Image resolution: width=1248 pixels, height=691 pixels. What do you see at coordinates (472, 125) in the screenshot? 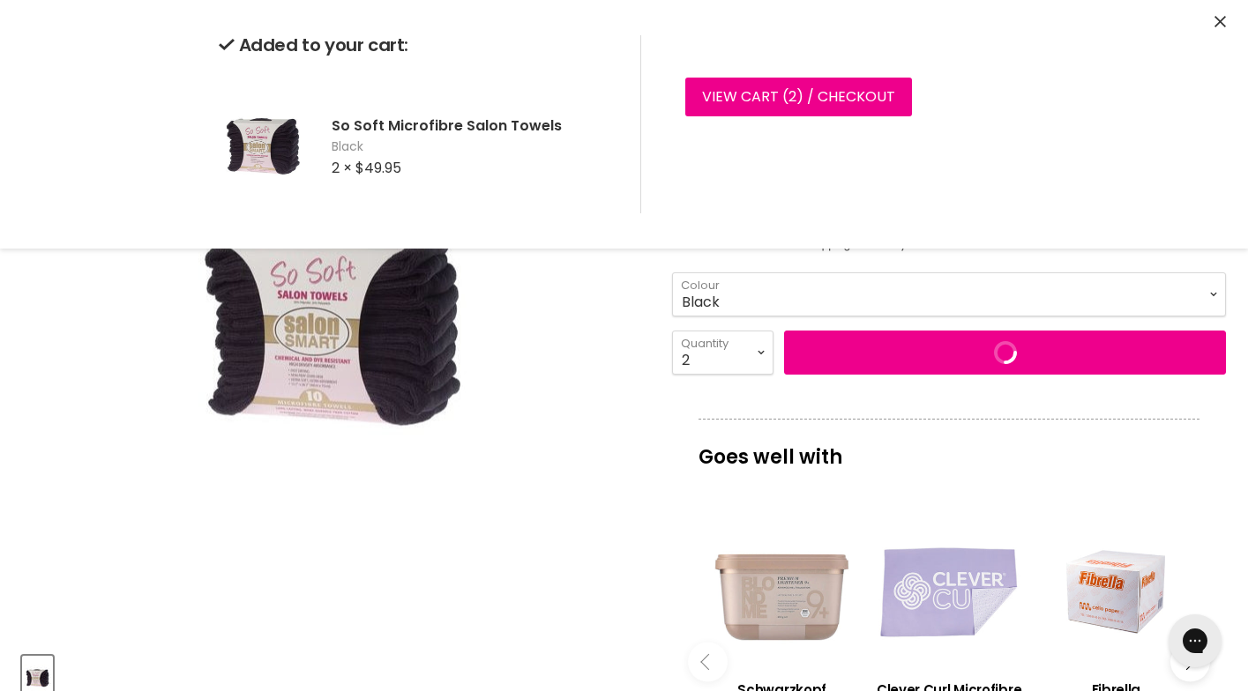
I see `h2: So Soft Microfibre Salon Towels` at bounding box center [472, 125].